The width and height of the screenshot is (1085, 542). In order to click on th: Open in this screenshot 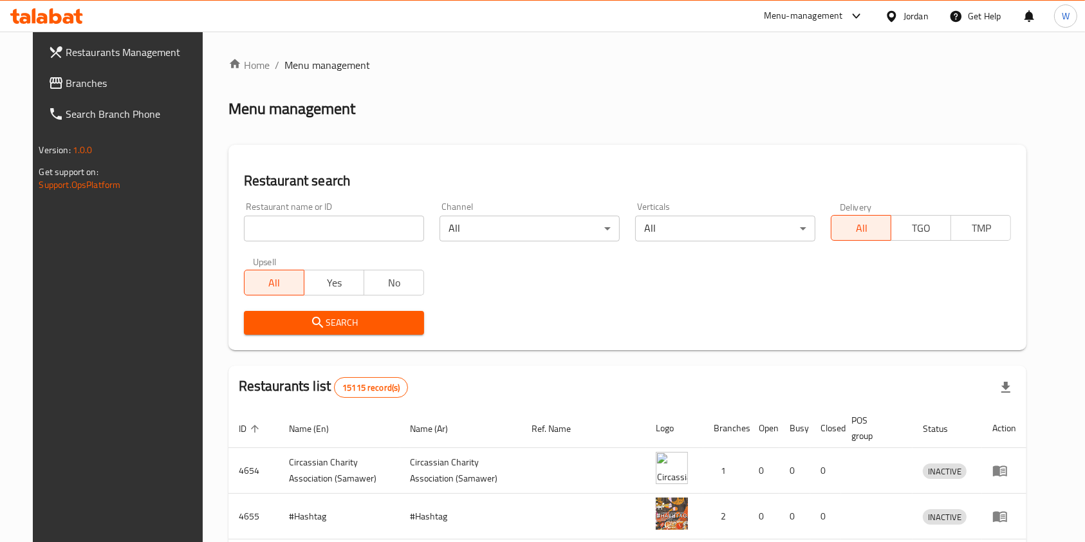, I will do `click(764, 428)`.